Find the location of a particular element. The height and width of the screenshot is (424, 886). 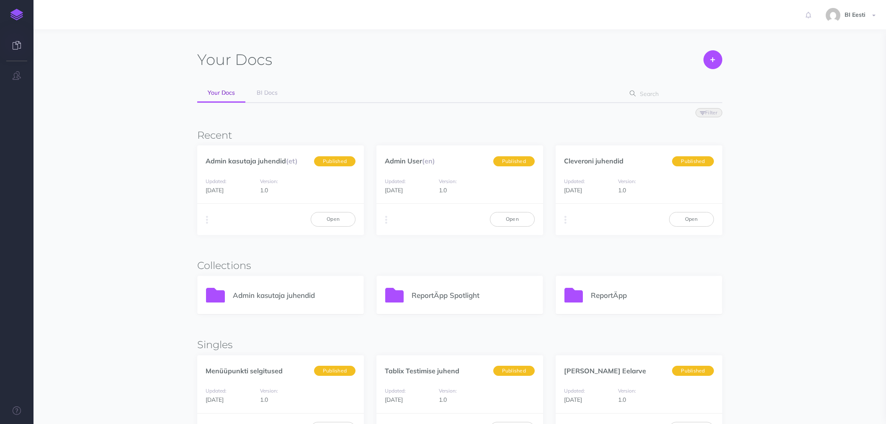

img: 9862dc5e82047a4d9ba6d08c04ce6da6.jpg is located at coordinates (833, 15).